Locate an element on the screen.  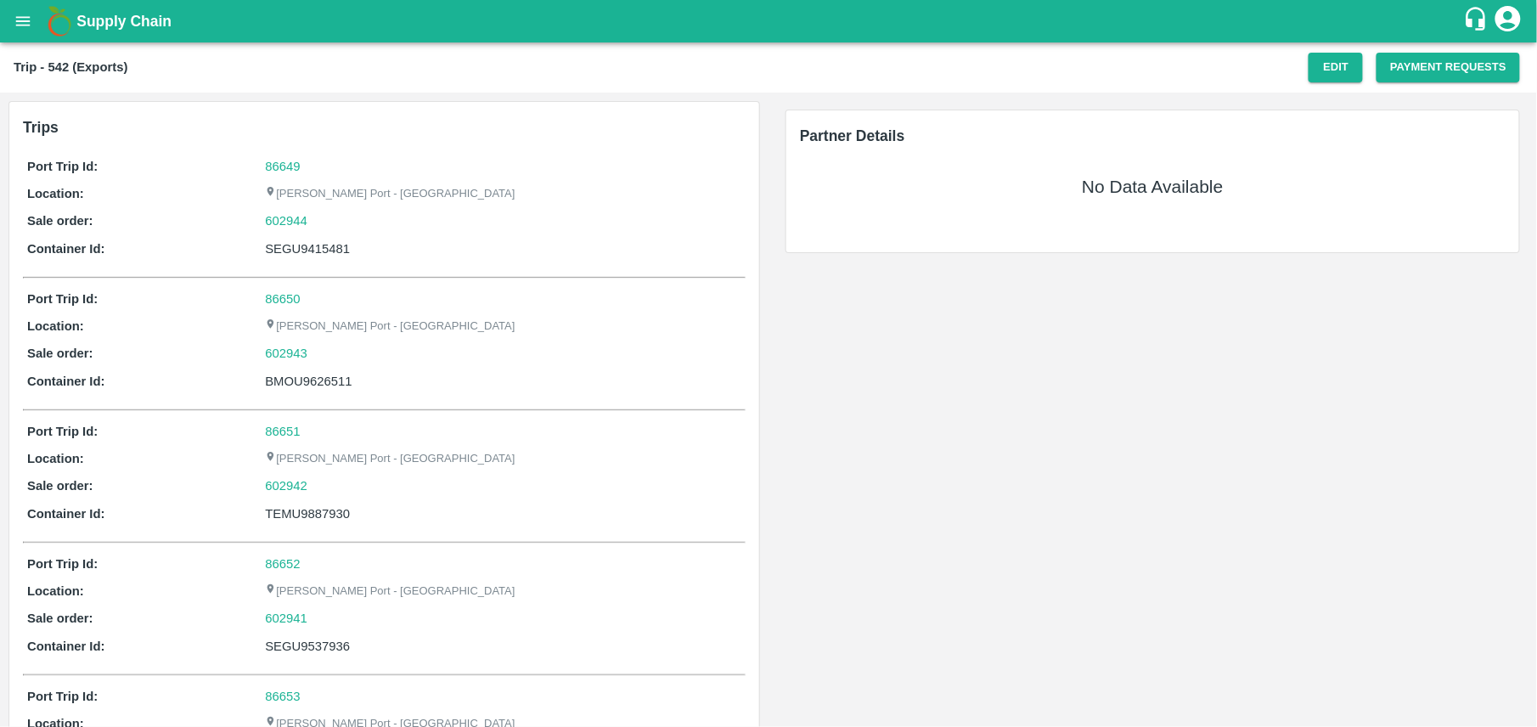
b: Trip - 542 (Exports) is located at coordinates (70, 67).